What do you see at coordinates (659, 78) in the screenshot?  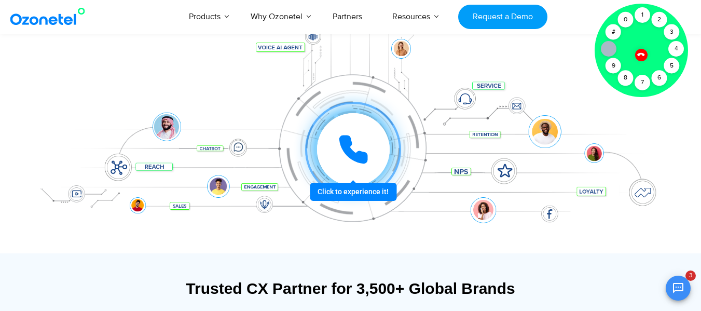 I see `div: 6` at bounding box center [659, 78].